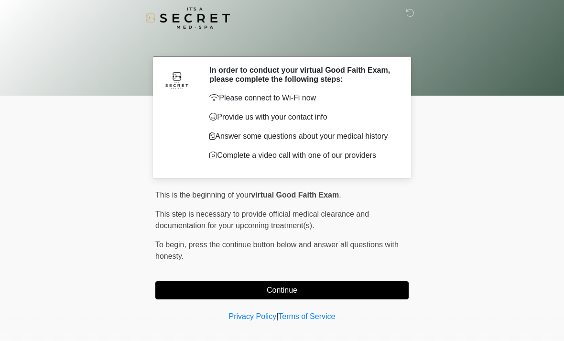 The height and width of the screenshot is (341, 564). Describe the element at coordinates (302, 75) in the screenshot. I see `h2: In order to conduct your virtual Good Faith Exam, please complete the following steps:` at that location.